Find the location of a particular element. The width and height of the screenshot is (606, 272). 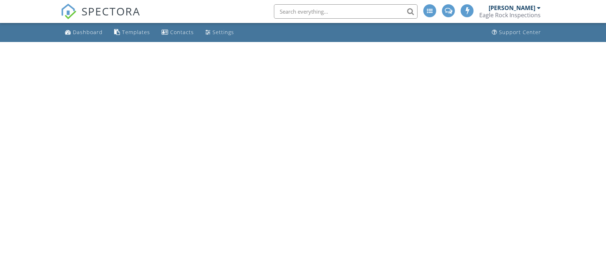

a: Settings is located at coordinates (220, 32).